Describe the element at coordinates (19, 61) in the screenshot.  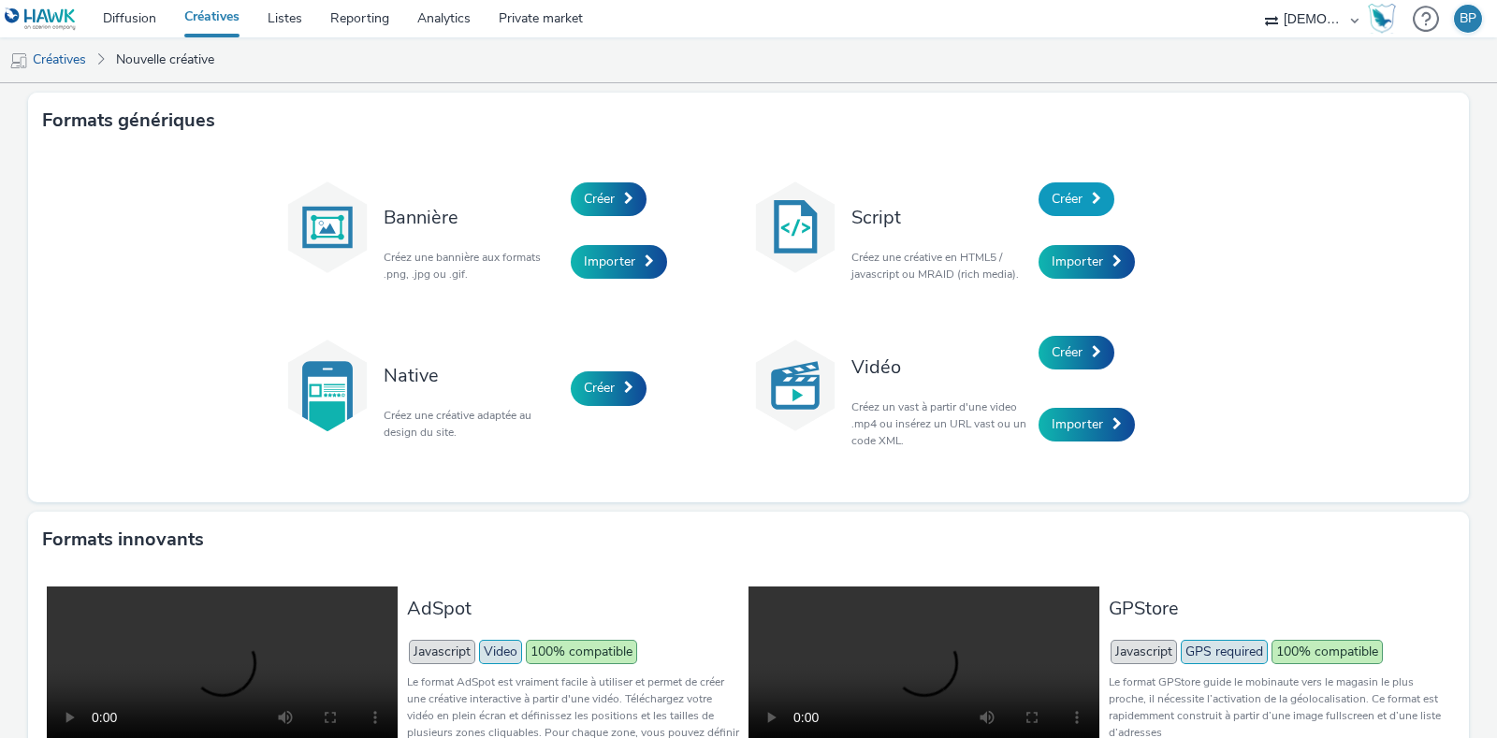
I see `img: mobile` at that location.